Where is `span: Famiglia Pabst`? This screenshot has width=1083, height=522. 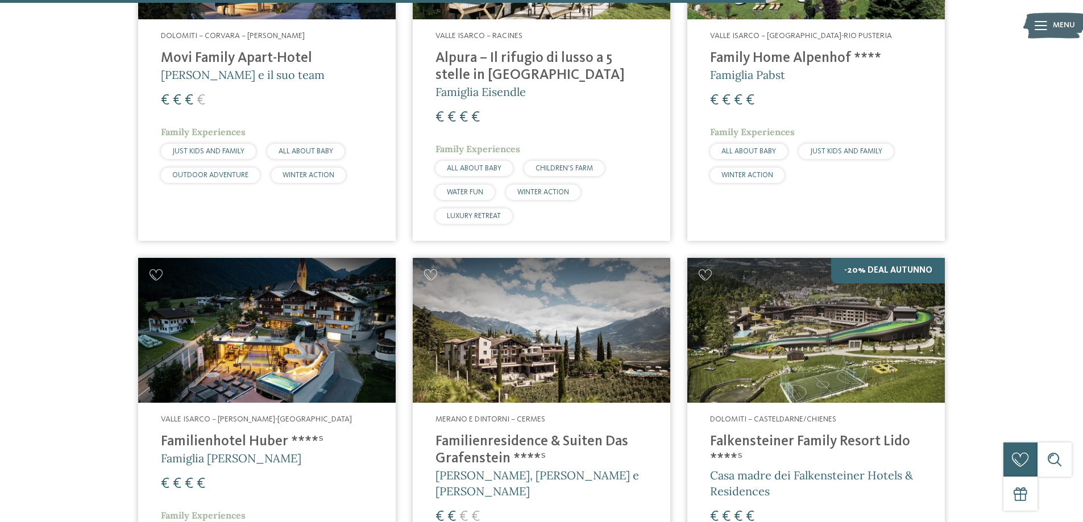 span: Famiglia Pabst is located at coordinates (747, 74).